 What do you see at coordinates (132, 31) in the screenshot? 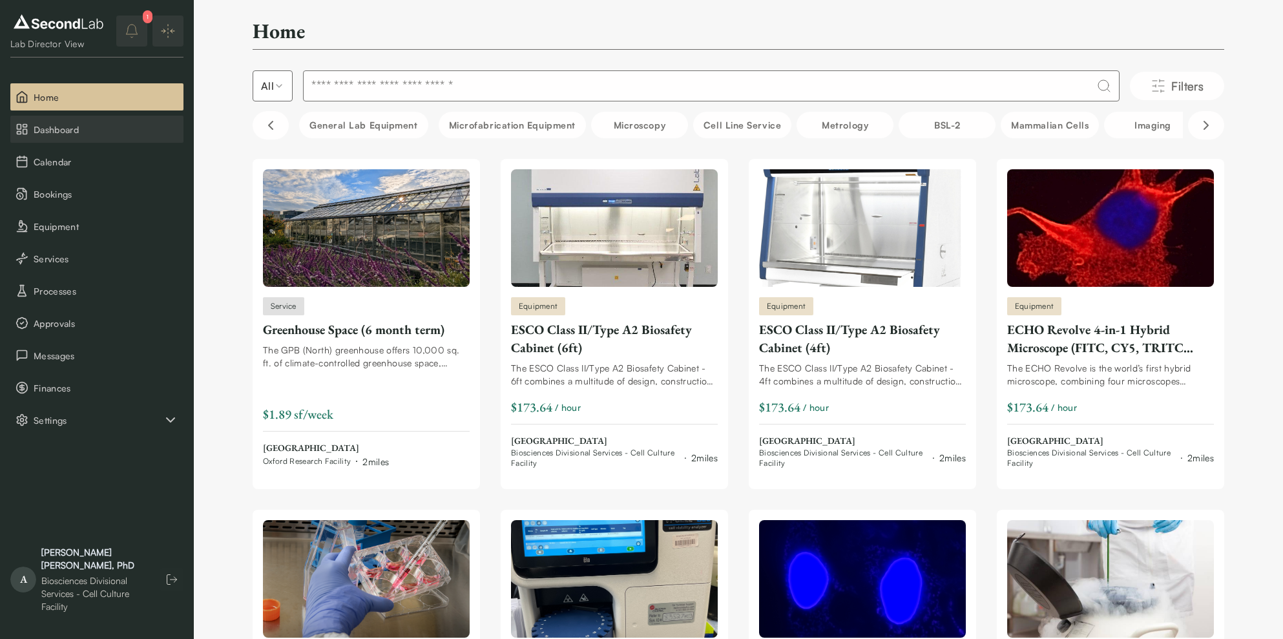
I see `button: notifications` at bounding box center [132, 31].